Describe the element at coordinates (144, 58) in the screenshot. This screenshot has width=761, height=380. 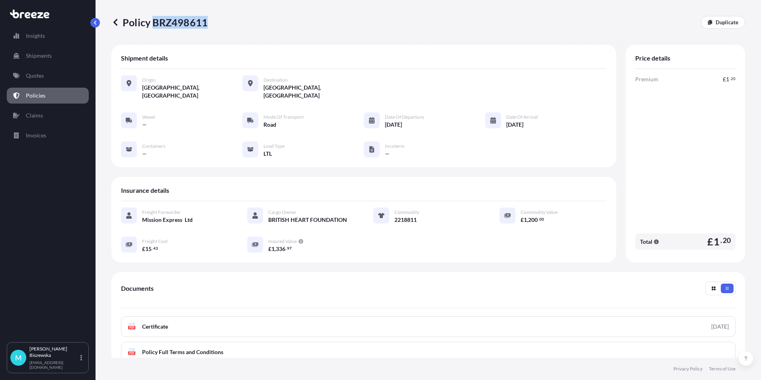
I see `span: Shipment details` at that location.